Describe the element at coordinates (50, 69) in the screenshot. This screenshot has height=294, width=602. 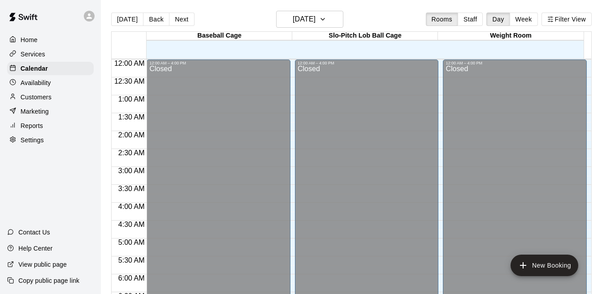
I see `div: Calendar` at that location.